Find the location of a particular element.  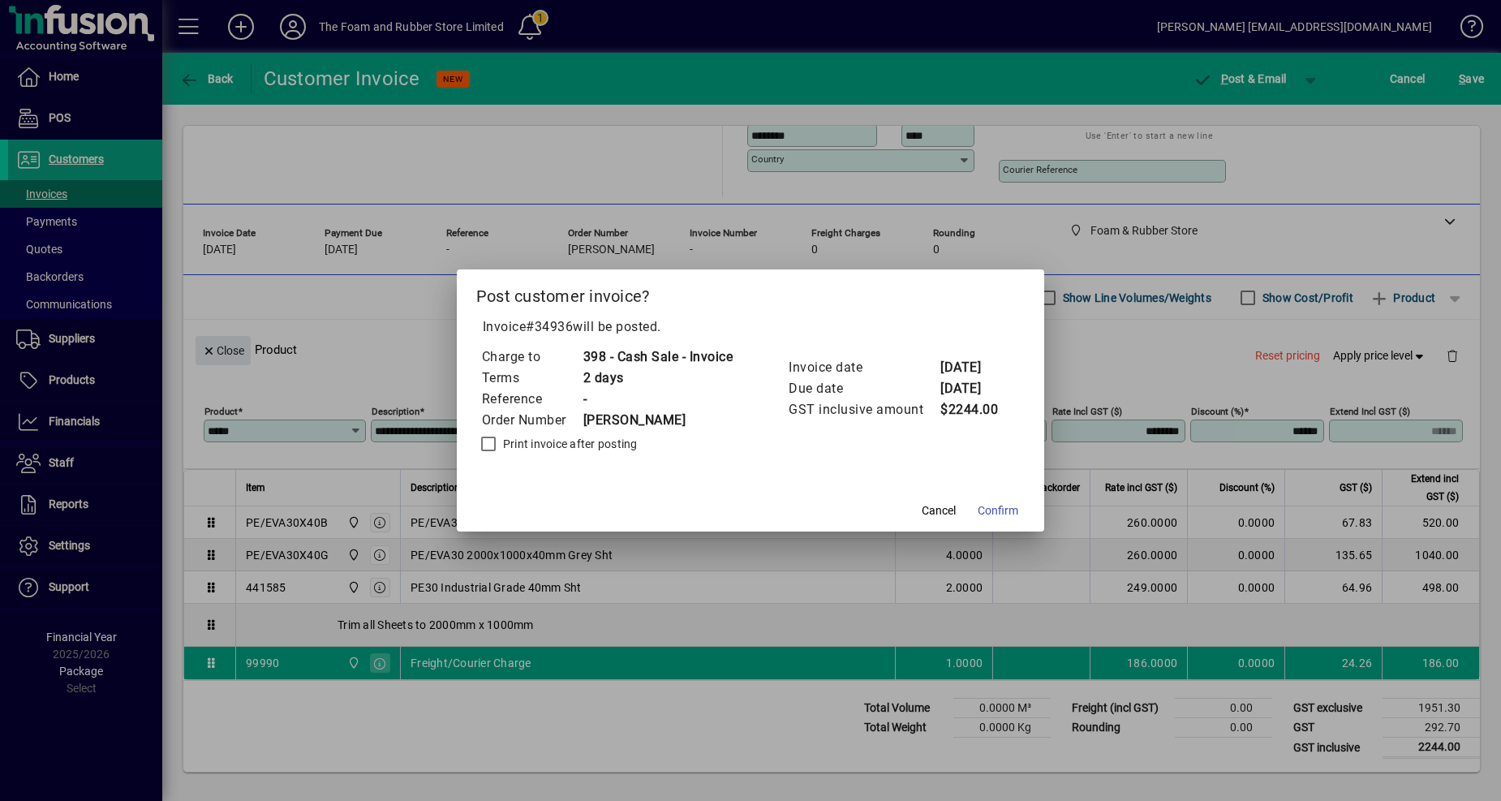

td: Reference is located at coordinates (531, 399).